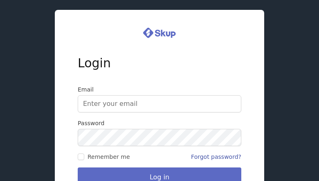 The width and height of the screenshot is (319, 181). What do you see at coordinates (160, 123) in the screenshot?
I see `label: Password` at bounding box center [160, 123].